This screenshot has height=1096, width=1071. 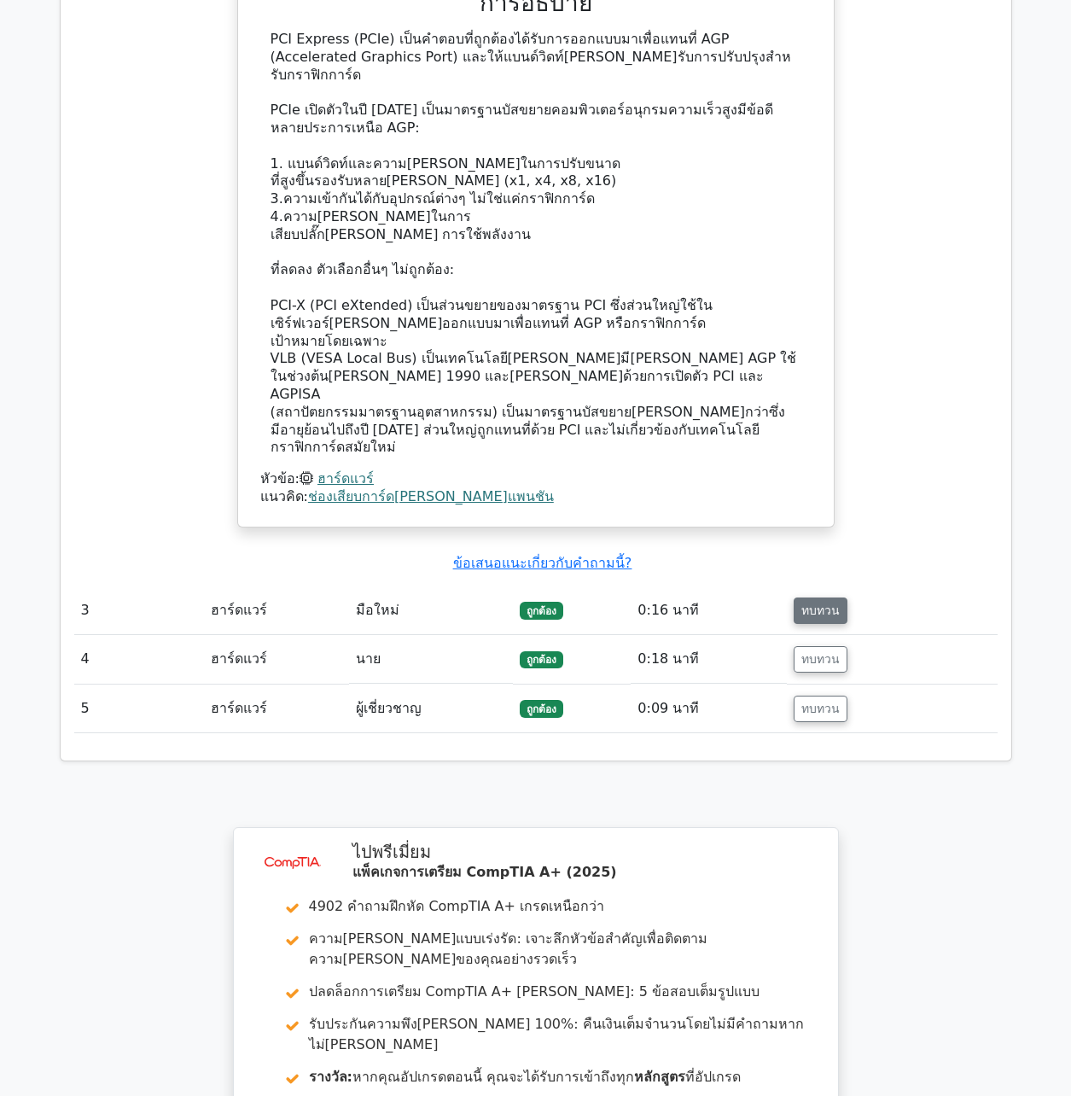 I want to click on td: 5, so click(x=139, y=708).